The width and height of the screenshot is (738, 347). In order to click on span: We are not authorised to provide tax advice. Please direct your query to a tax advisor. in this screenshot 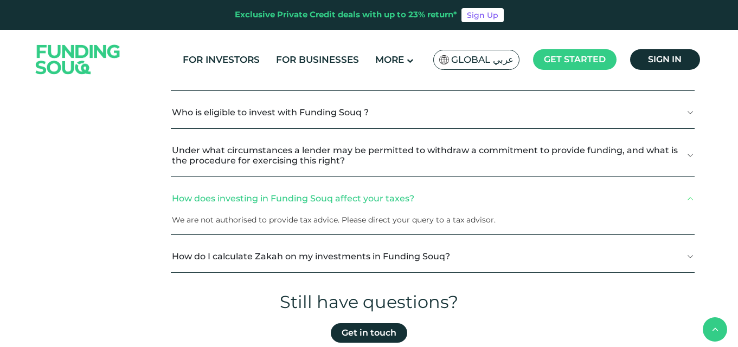, I will do `click(334, 220)`.